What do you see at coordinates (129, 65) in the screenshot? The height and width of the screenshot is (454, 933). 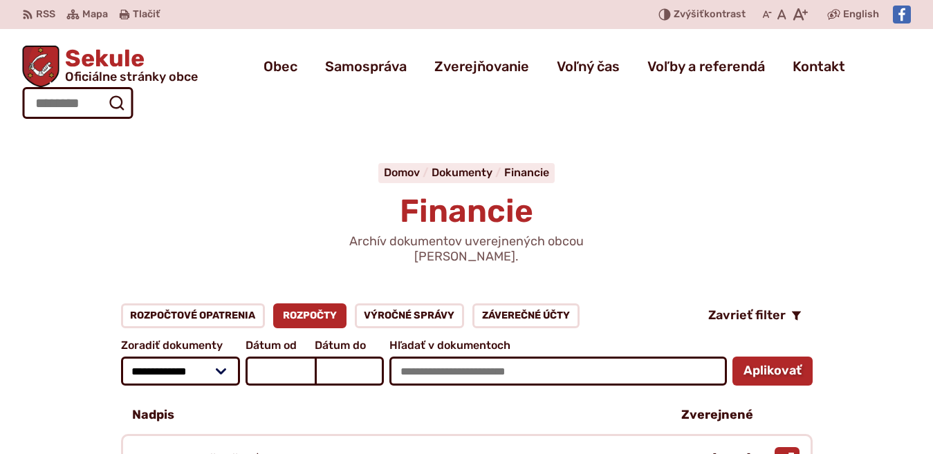 I see `span: Sekule` at bounding box center [129, 65].